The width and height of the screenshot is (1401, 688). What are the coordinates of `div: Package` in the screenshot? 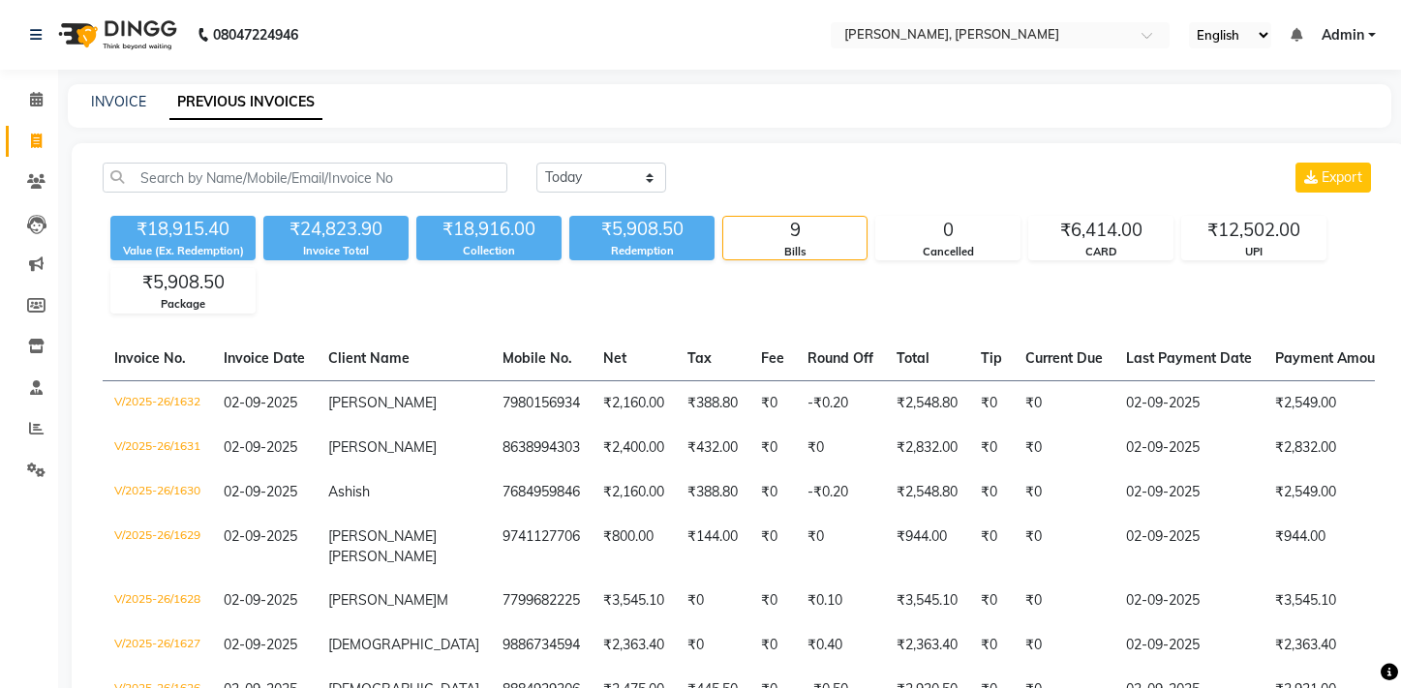 It's located at (183, 304).